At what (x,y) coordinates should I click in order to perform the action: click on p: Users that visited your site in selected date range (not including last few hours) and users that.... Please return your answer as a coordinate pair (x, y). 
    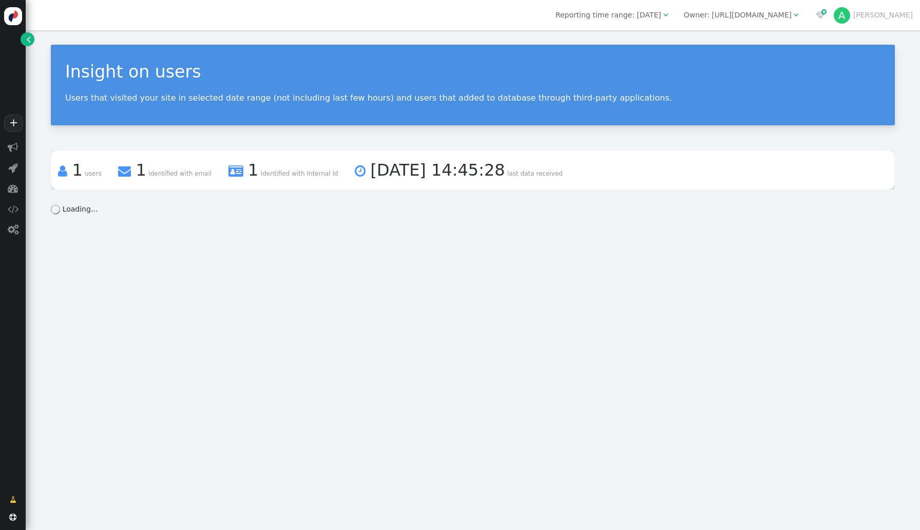
    Looking at the image, I should click on (473, 98).